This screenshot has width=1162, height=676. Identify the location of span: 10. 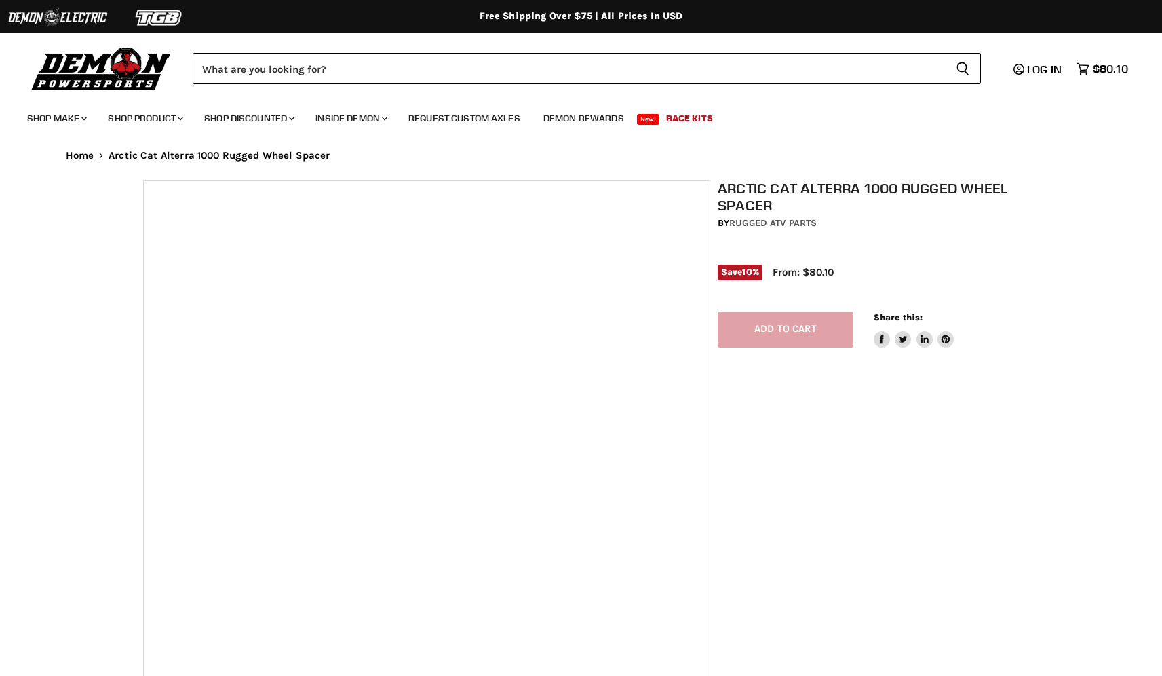
(747, 271).